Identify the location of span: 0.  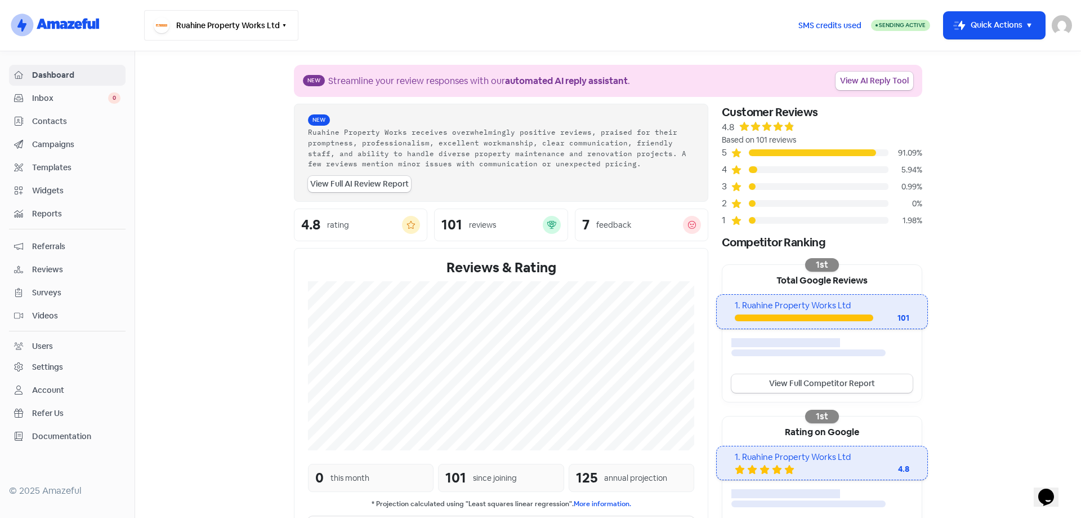
(114, 98).